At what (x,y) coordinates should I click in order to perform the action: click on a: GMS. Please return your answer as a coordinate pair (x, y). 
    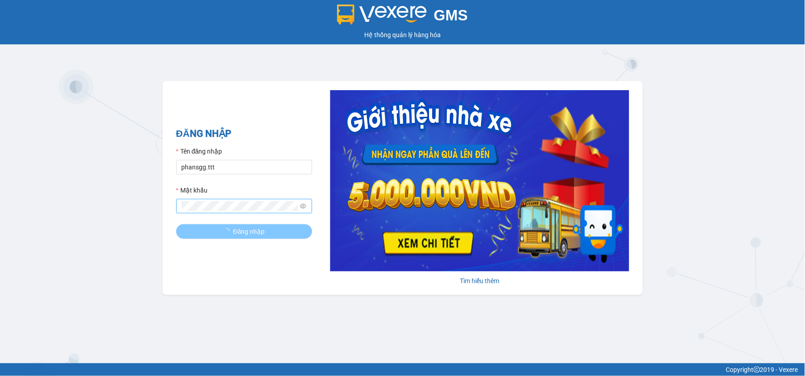
    Looking at the image, I should click on (402, 17).